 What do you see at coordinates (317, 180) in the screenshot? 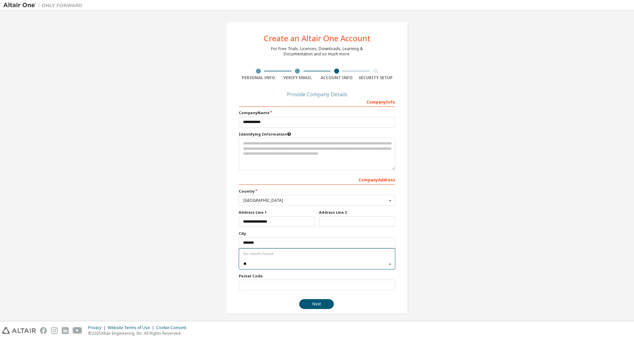
I see `div: Company Address` at bounding box center [317, 180].